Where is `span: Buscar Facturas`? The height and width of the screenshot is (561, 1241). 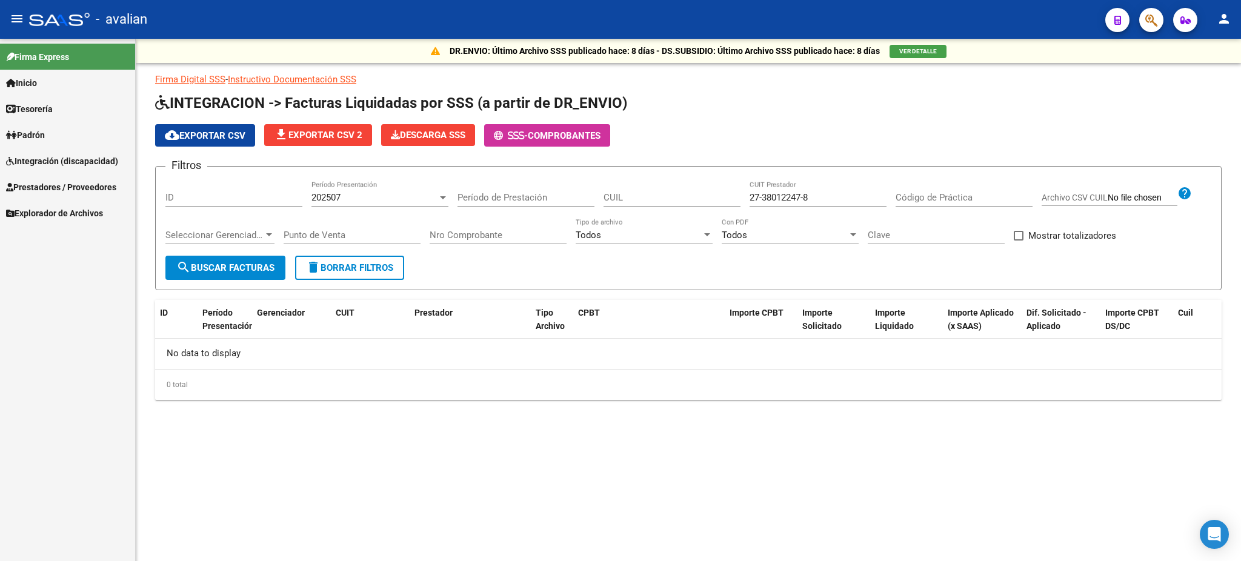
span: Buscar Facturas is located at coordinates (225, 268).